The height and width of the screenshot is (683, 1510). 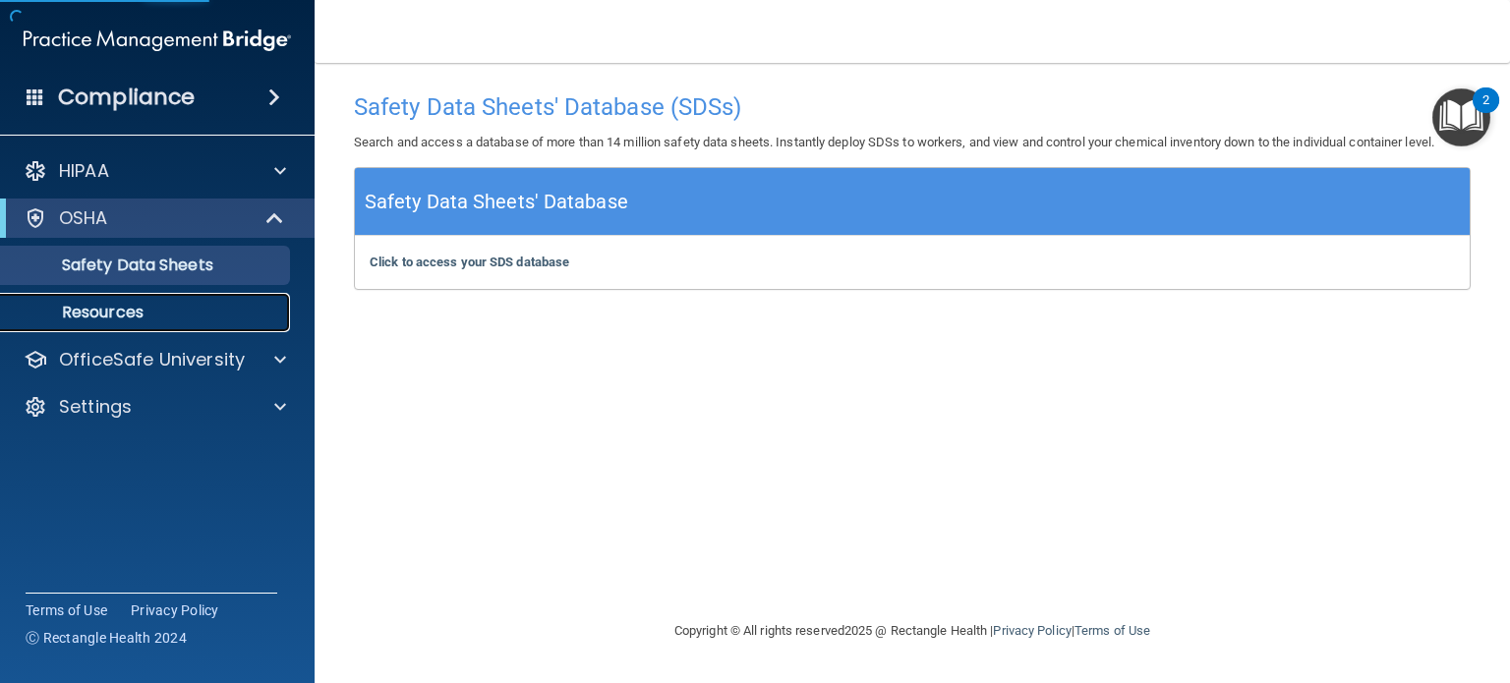 I want to click on button: Open Resource Center, 2 new notifications, so click(x=1461, y=117).